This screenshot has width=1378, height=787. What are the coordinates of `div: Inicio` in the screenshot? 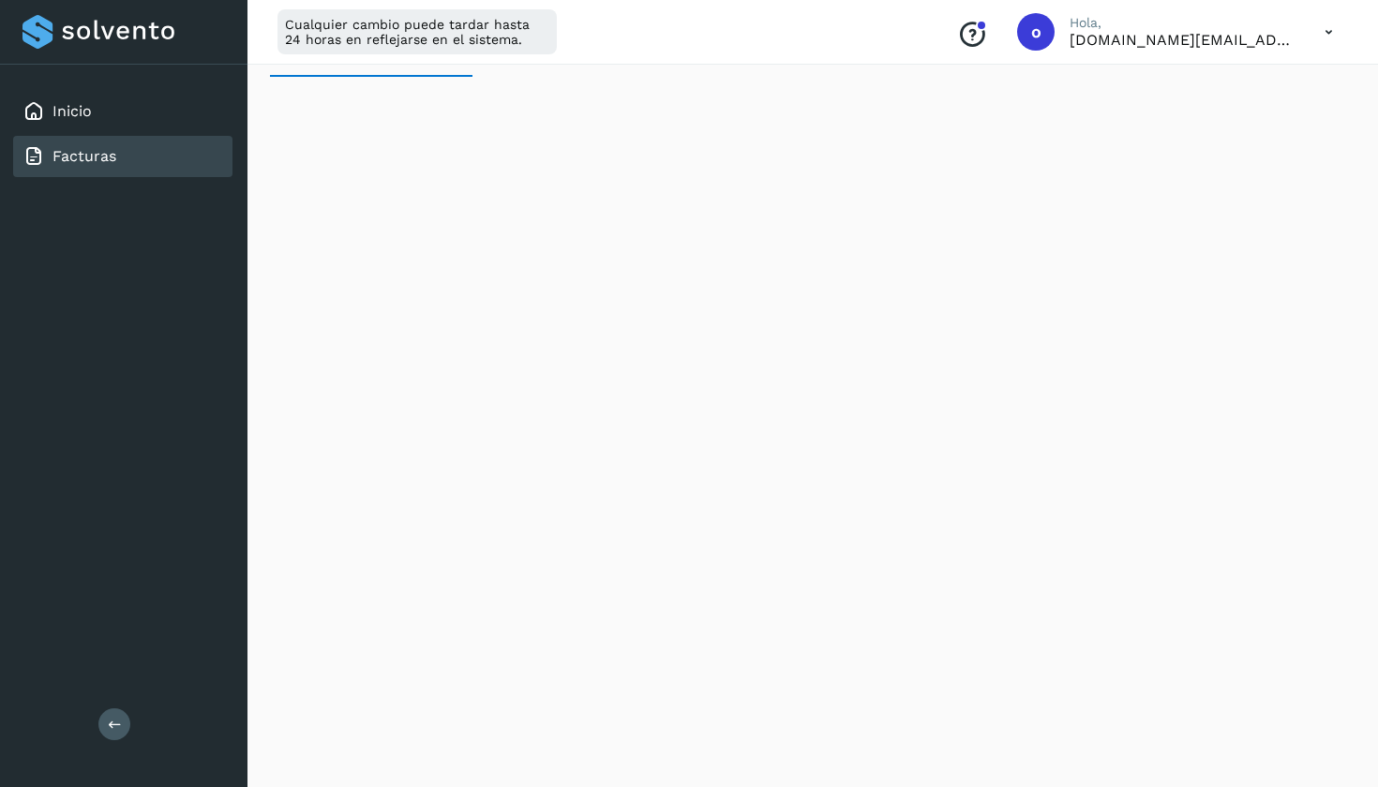 It's located at (123, 112).